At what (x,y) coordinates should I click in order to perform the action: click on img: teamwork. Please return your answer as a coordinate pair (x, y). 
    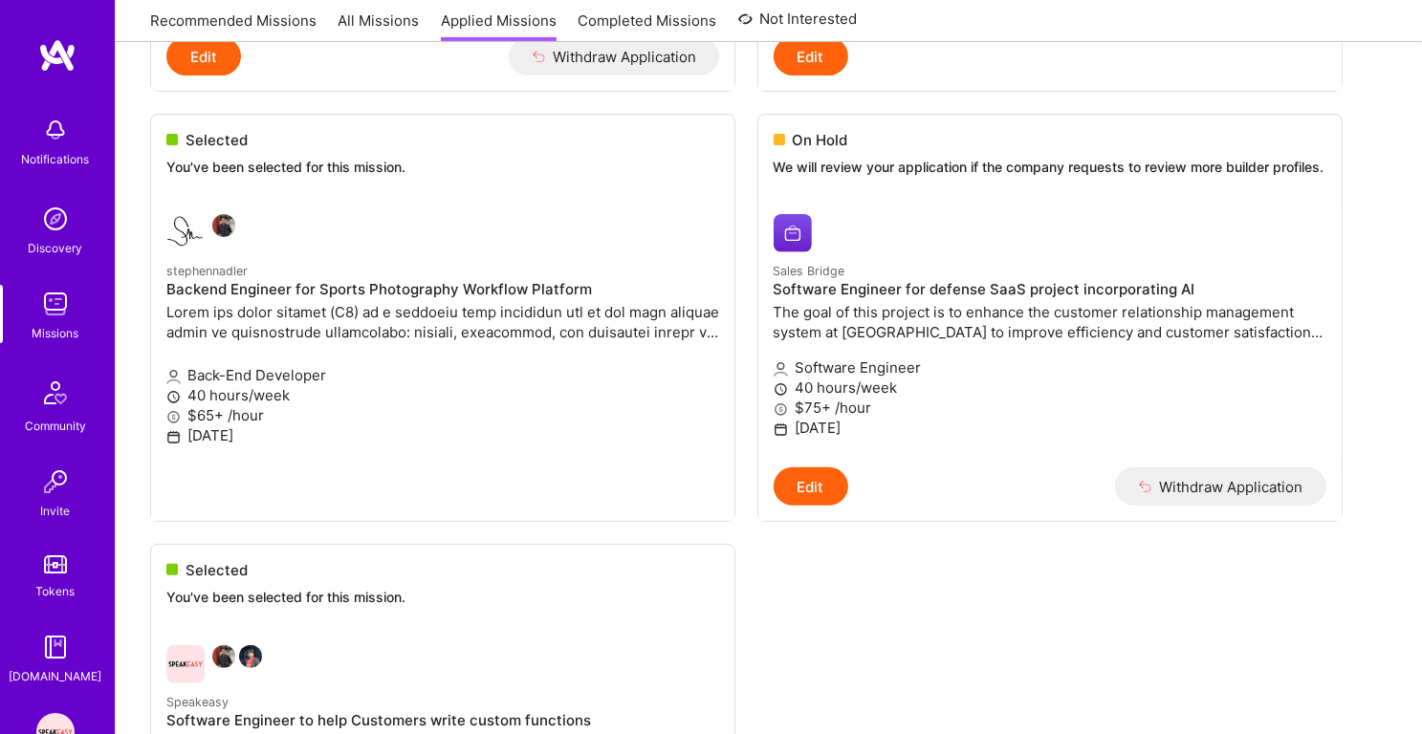
    Looking at the image, I should click on (55, 304).